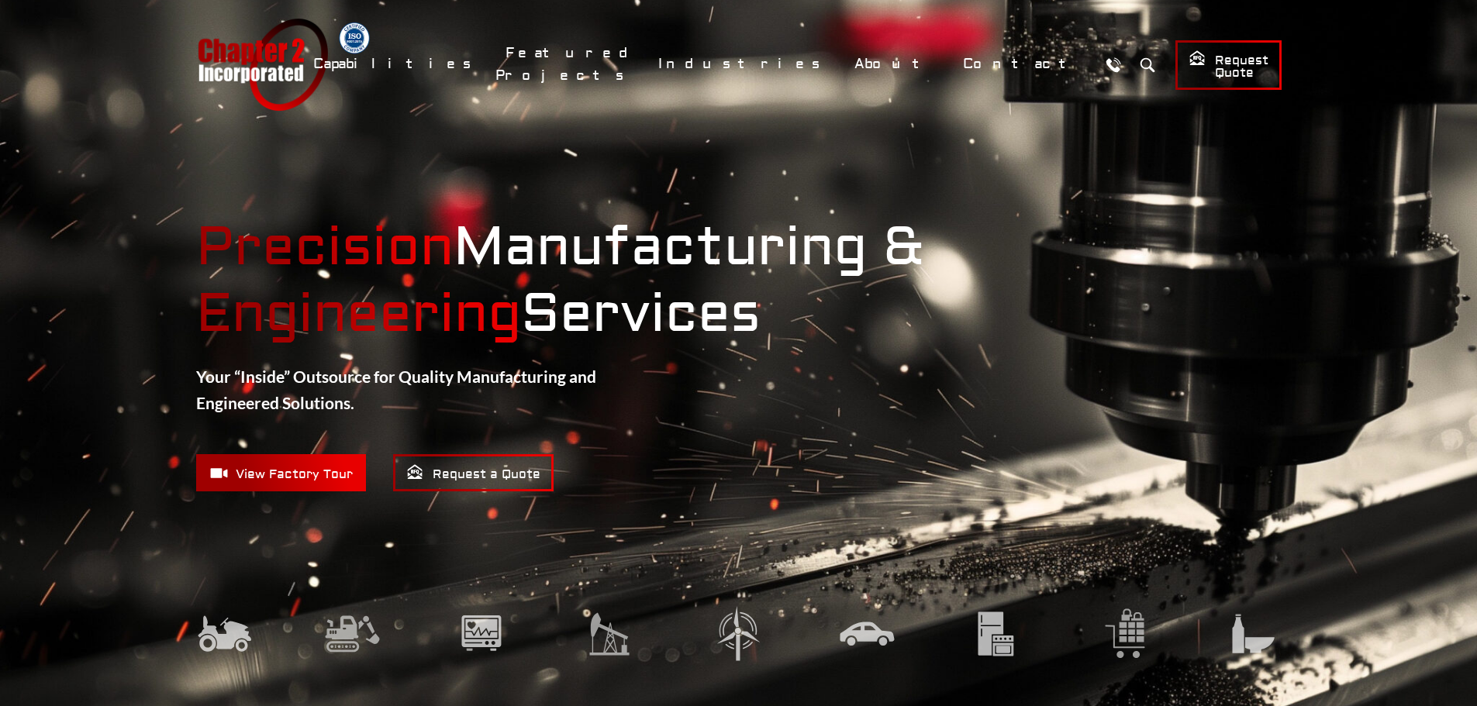 The height and width of the screenshot is (706, 1477). I want to click on mark: Engineering, so click(358, 314).